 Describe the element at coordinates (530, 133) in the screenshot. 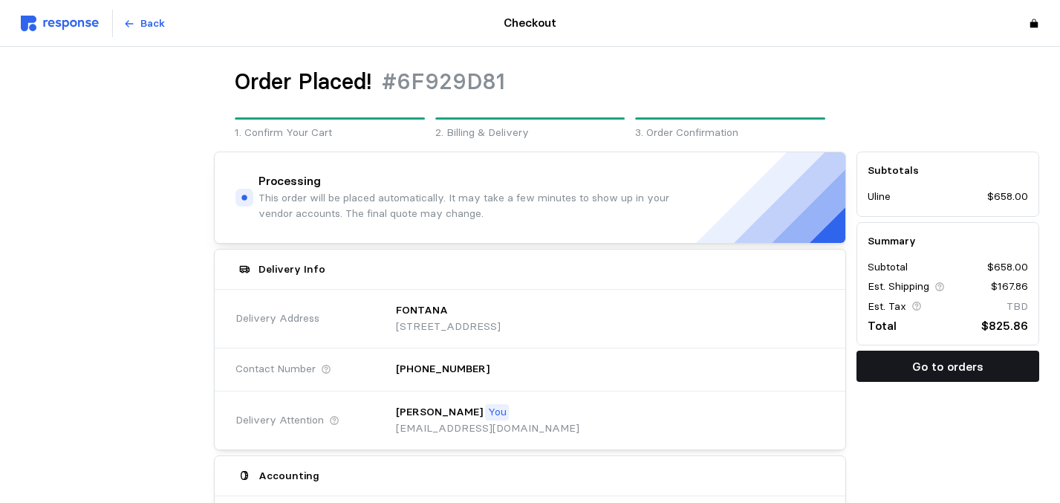

I see `p: 2. Billing & Delivery` at that location.